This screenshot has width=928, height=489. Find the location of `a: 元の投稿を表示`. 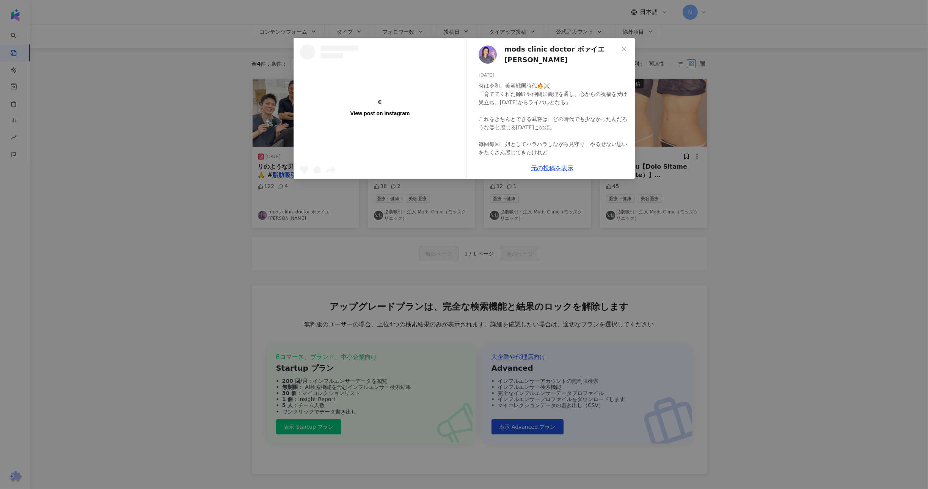

a: 元の投稿を表示 is located at coordinates (552, 168).